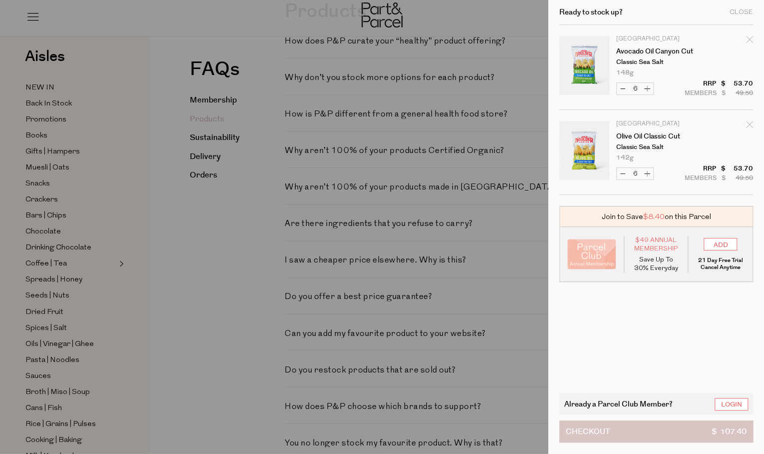 The height and width of the screenshot is (454, 764). I want to click on a: Avocado Oil Canyon Cut, so click(655, 51).